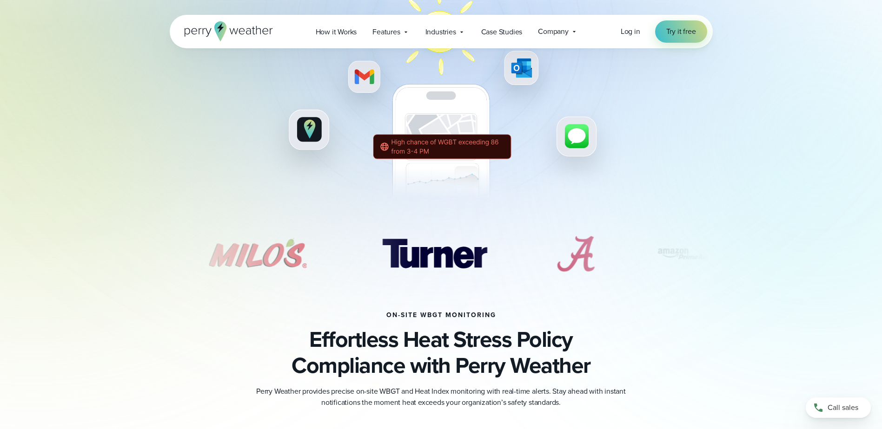 The height and width of the screenshot is (429, 882). What do you see at coordinates (441, 316) in the screenshot?
I see `h2: on-site wbgt monitoring` at bounding box center [441, 316].